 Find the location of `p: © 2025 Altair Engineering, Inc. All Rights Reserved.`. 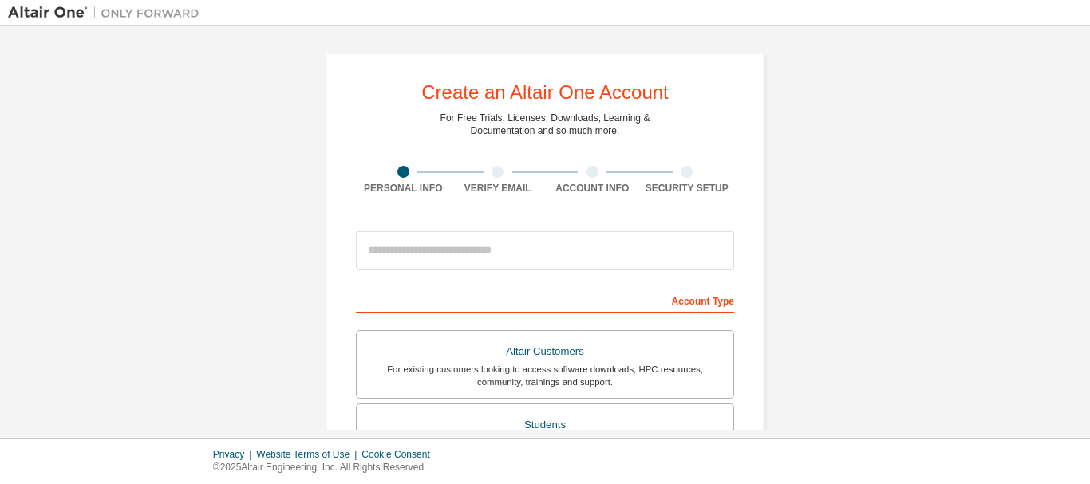

p: © 2025 Altair Engineering, Inc. All Rights Reserved. is located at coordinates (326, 468).